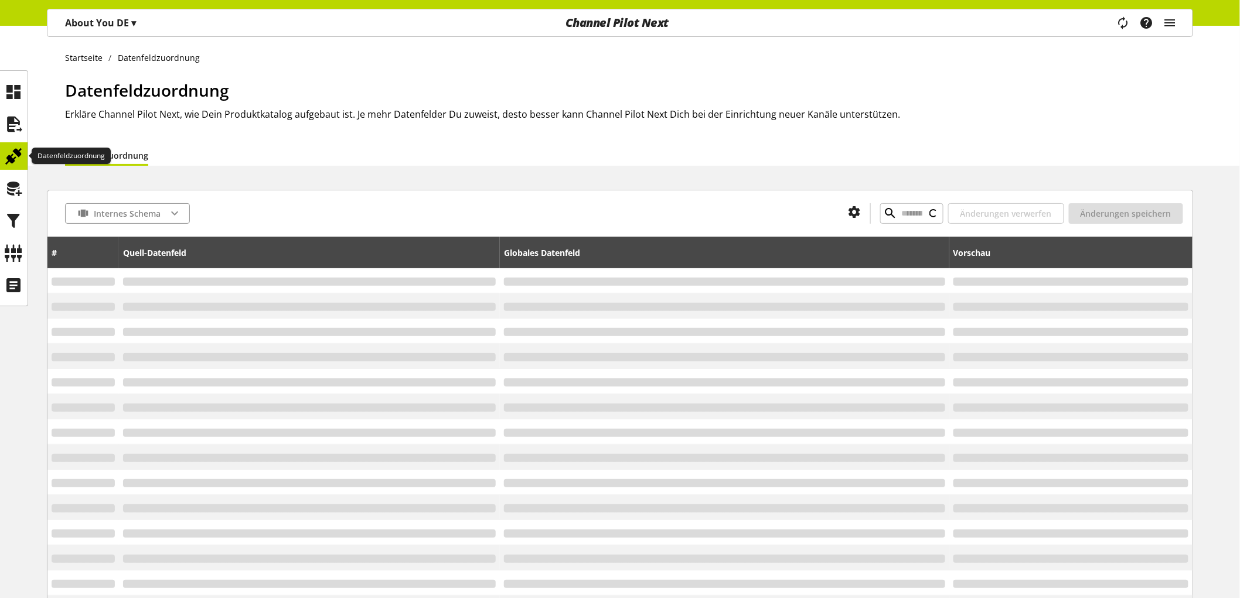 The width and height of the screenshot is (1240, 598). Describe the element at coordinates (620, 23) in the screenshot. I see `nav: main navigation` at that location.